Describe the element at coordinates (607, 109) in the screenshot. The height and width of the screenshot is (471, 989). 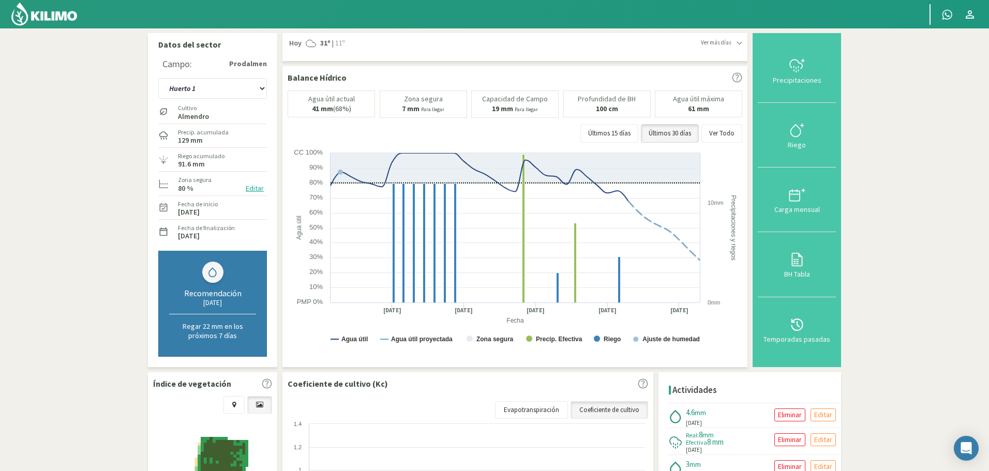
I see `b: 100 cm` at that location.